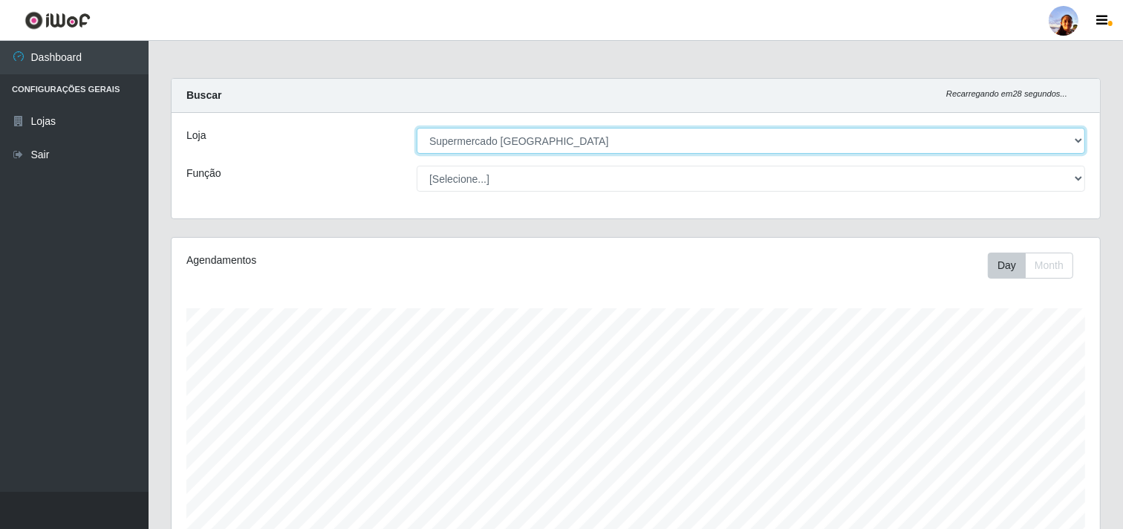 The width and height of the screenshot is (1123, 529). What do you see at coordinates (1049, 265) in the screenshot?
I see `button: Month` at bounding box center [1049, 265].